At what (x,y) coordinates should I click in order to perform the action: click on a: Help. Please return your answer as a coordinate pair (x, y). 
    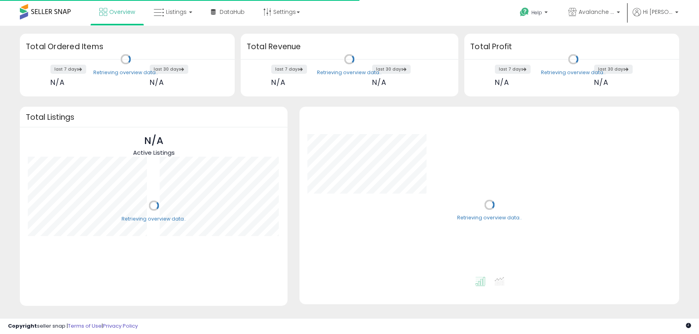
    Looking at the image, I should click on (535, 14).